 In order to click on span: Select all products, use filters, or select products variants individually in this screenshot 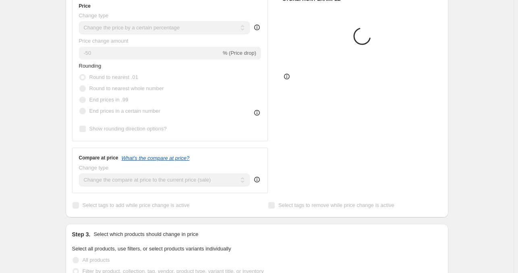, I will do `click(152, 249)`.